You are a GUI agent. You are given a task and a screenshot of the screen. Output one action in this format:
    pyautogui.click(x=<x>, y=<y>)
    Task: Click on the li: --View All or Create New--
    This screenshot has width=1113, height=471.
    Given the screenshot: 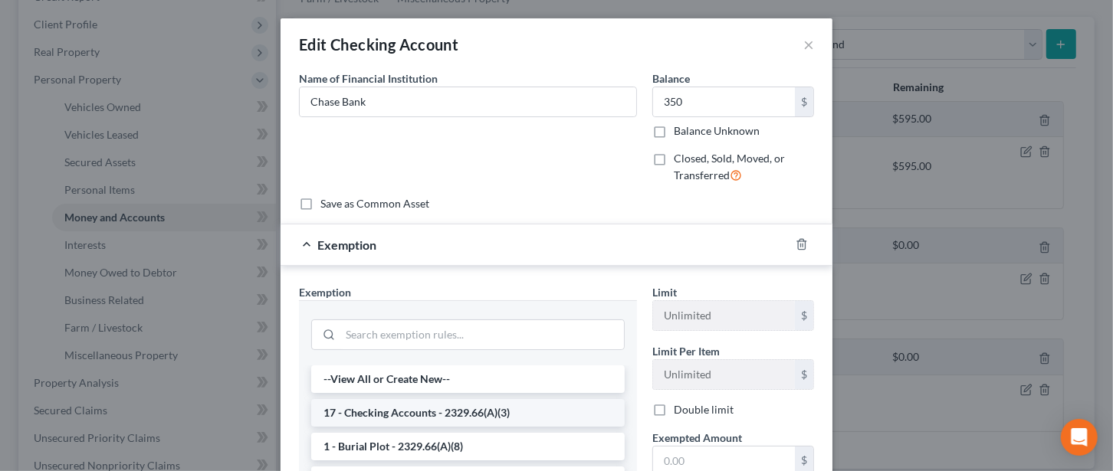 What is the action you would take?
    pyautogui.click(x=468, y=379)
    